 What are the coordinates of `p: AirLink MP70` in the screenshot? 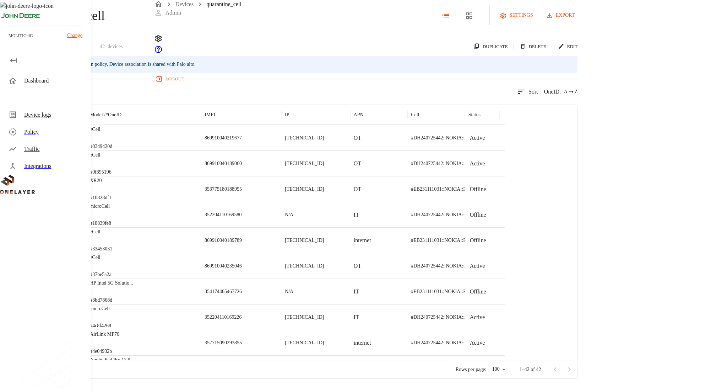 It's located at (104, 334).